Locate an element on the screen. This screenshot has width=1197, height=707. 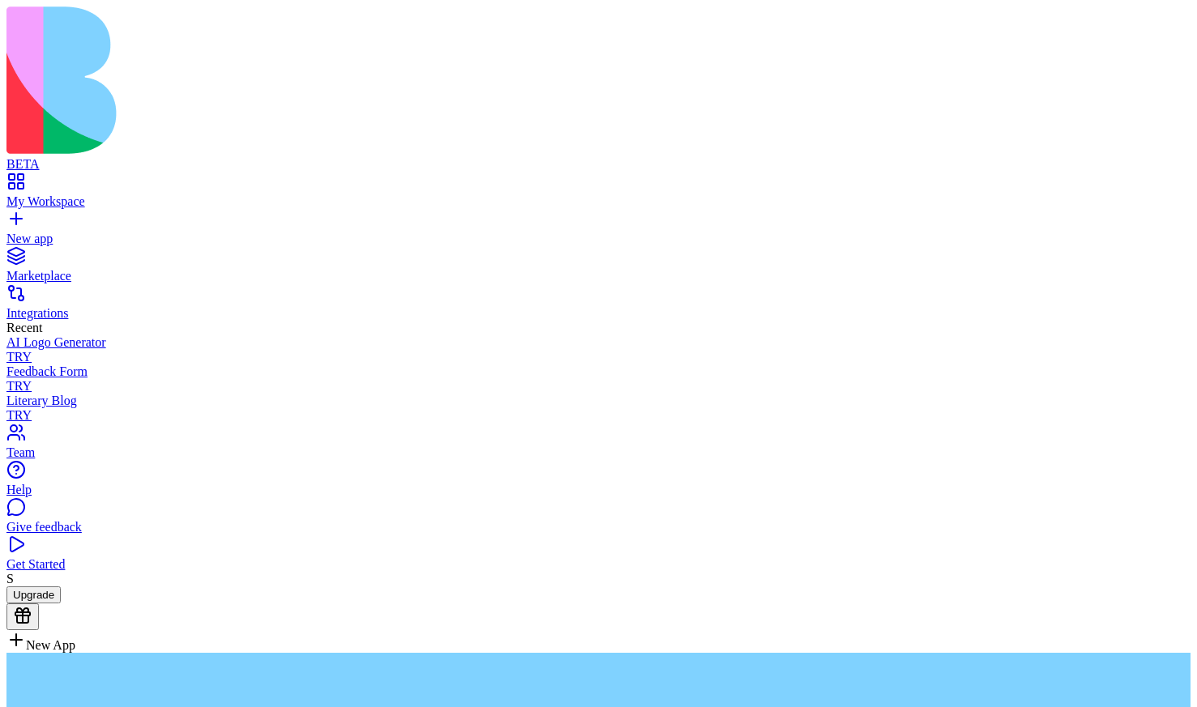
div: Literary Blog is located at coordinates (598, 401).